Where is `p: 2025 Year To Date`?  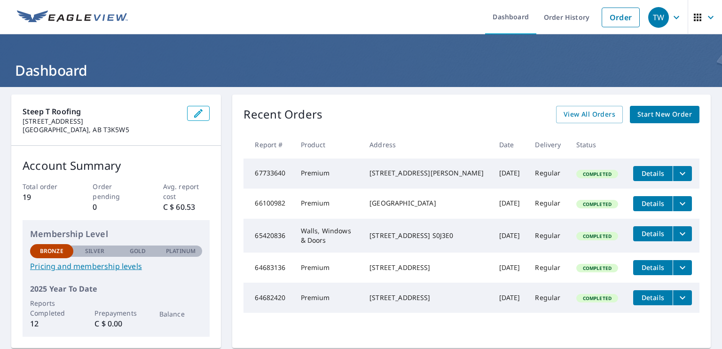 p: 2025 Year To Date is located at coordinates (116, 289).